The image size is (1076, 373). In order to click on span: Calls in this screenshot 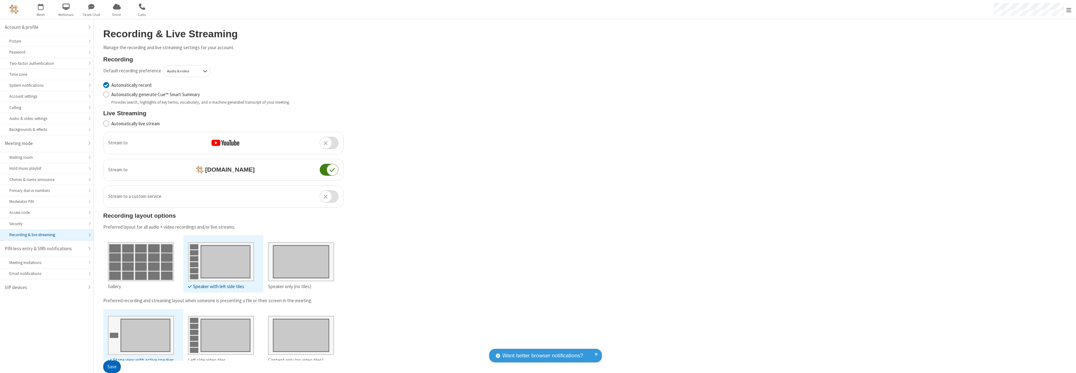, I will do `click(142, 15)`.